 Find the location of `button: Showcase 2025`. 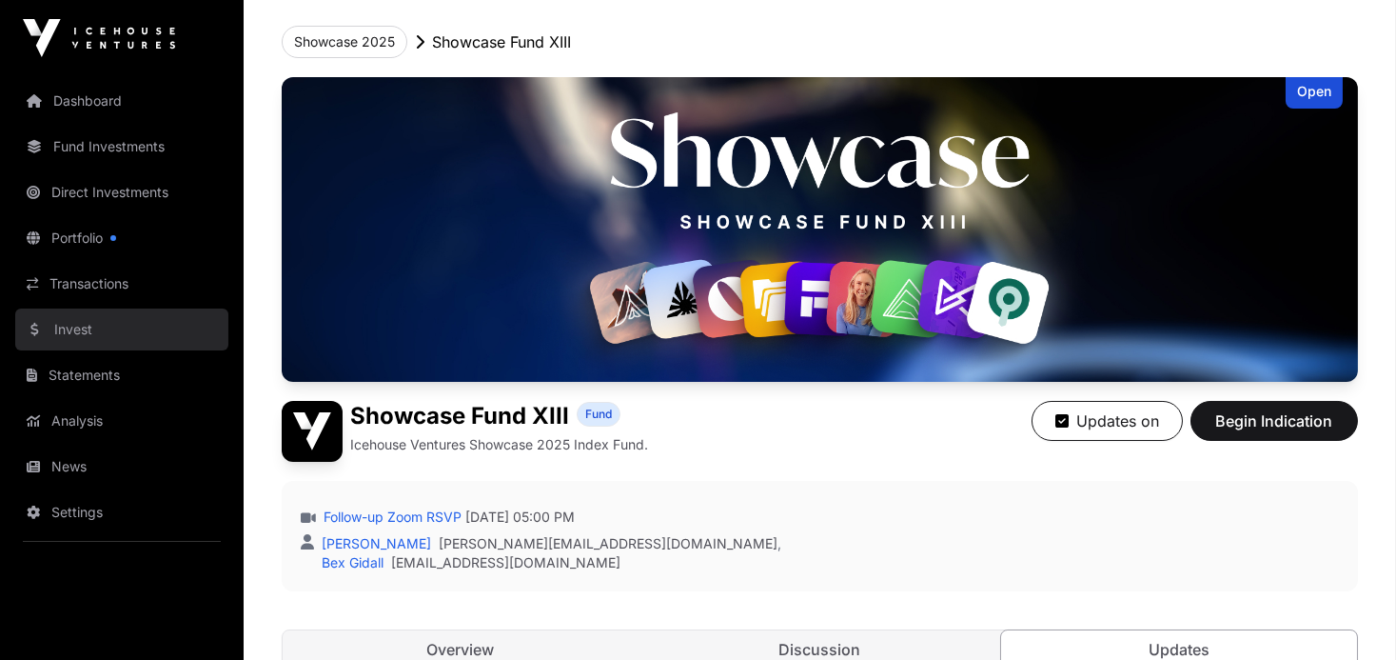

button: Showcase 2025 is located at coordinates (345, 42).